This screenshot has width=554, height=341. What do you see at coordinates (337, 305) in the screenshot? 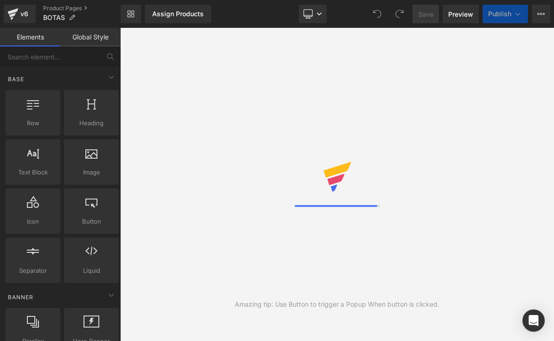
I see `div: Amazing tip: Use Button to trigger a Popup When button is clicked.` at bounding box center [337, 305].